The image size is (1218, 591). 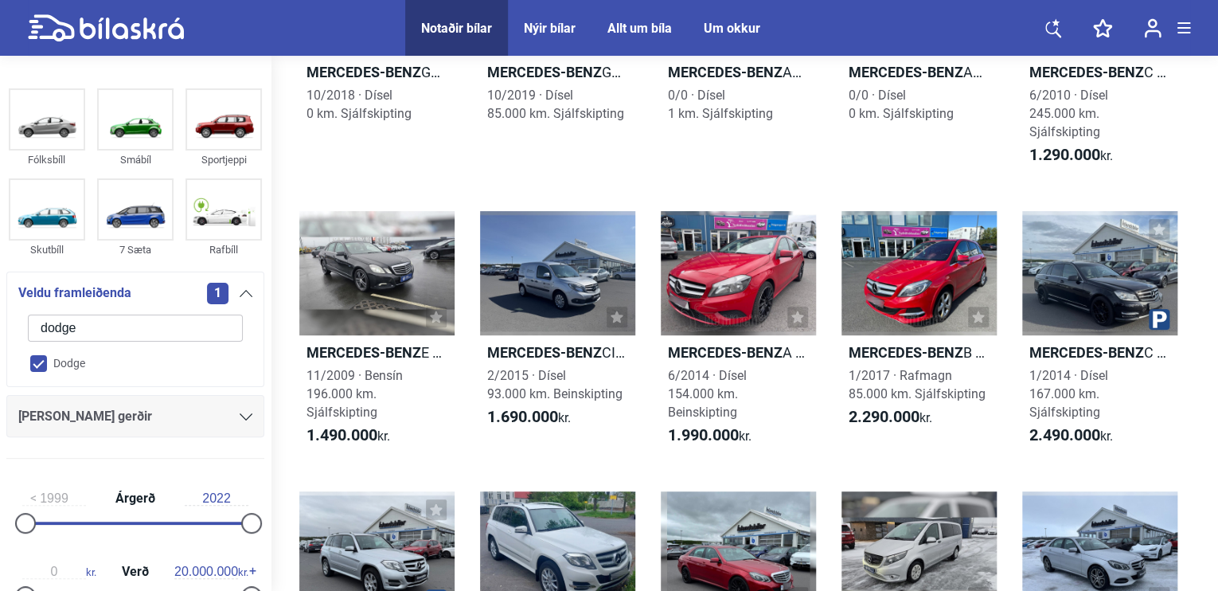 I want to click on a: Mercedes-BenzB 250 E1/2017 · Rafmagn85.000 km. Sjálfskipting2.290.000kr., so click(x=919, y=335).